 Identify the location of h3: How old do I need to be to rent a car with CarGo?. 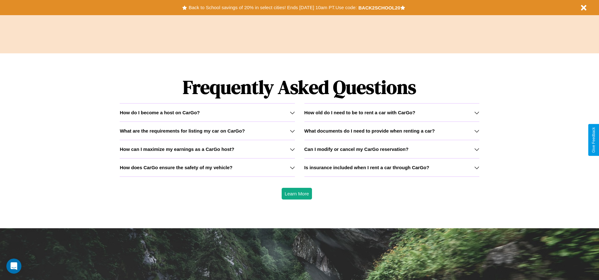
(360, 112).